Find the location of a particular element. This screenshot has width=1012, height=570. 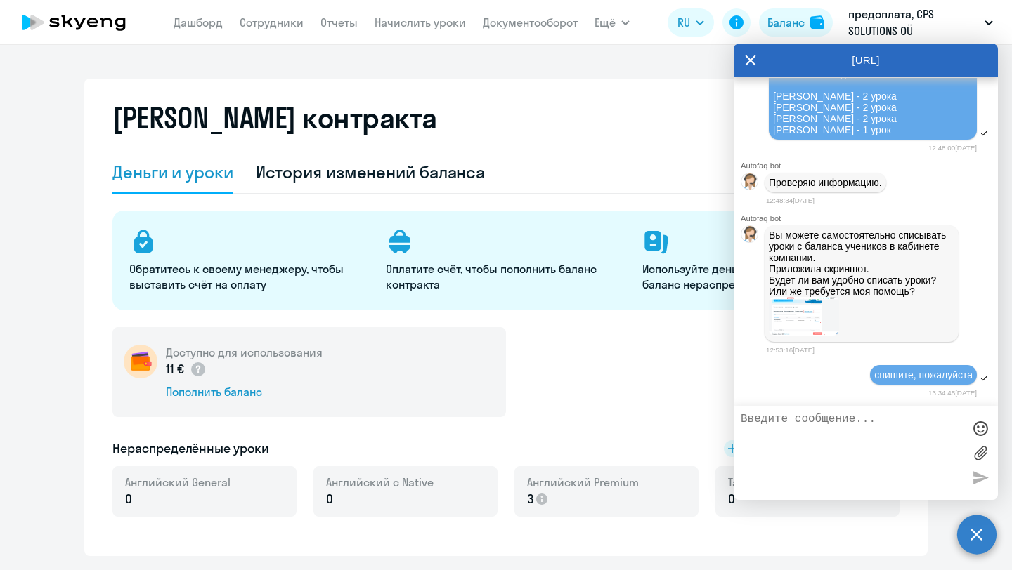

button: предоплата, CPS SOLUTIONS OÜ is located at coordinates (920, 22).